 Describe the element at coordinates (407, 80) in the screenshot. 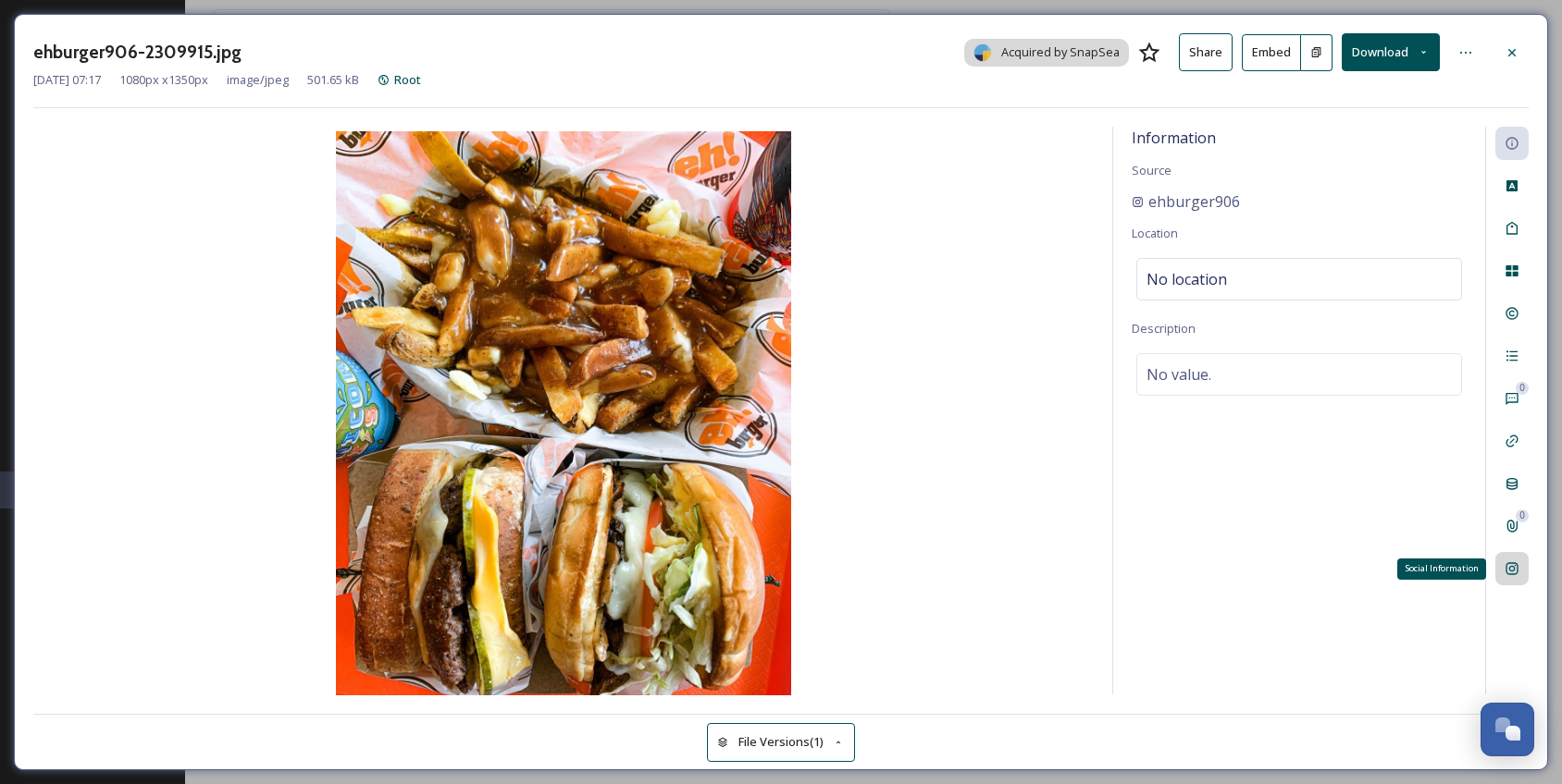

I see `span: Root` at that location.